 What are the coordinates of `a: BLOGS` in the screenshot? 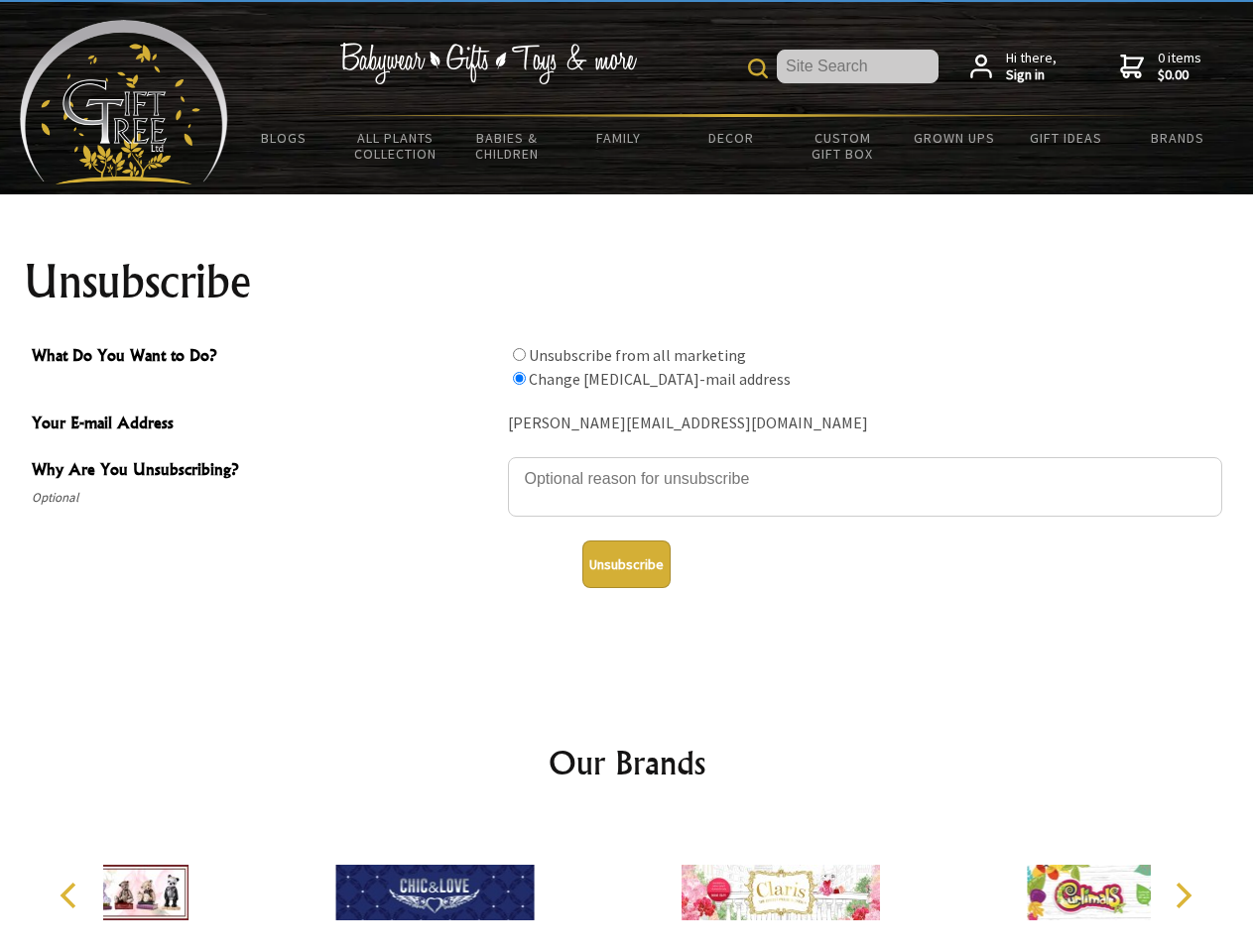 It's located at (284, 138).